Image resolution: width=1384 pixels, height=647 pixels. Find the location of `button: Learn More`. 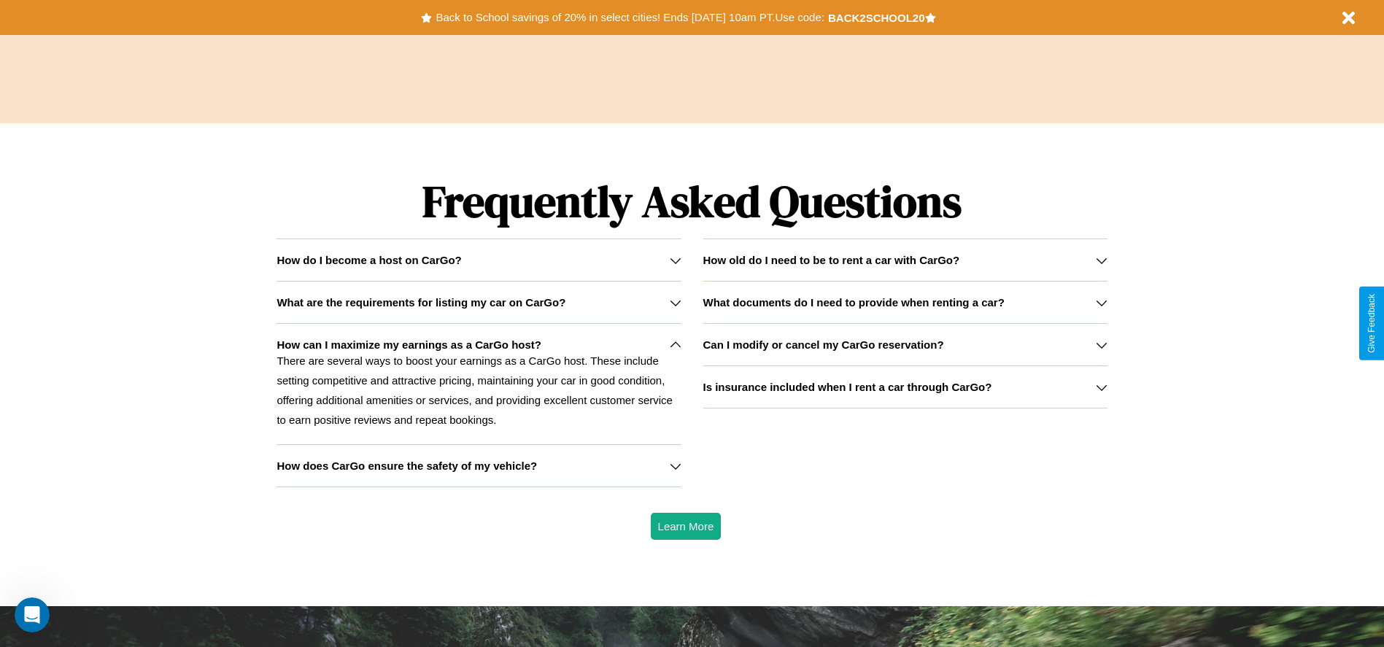

button: Learn More is located at coordinates (686, 526).